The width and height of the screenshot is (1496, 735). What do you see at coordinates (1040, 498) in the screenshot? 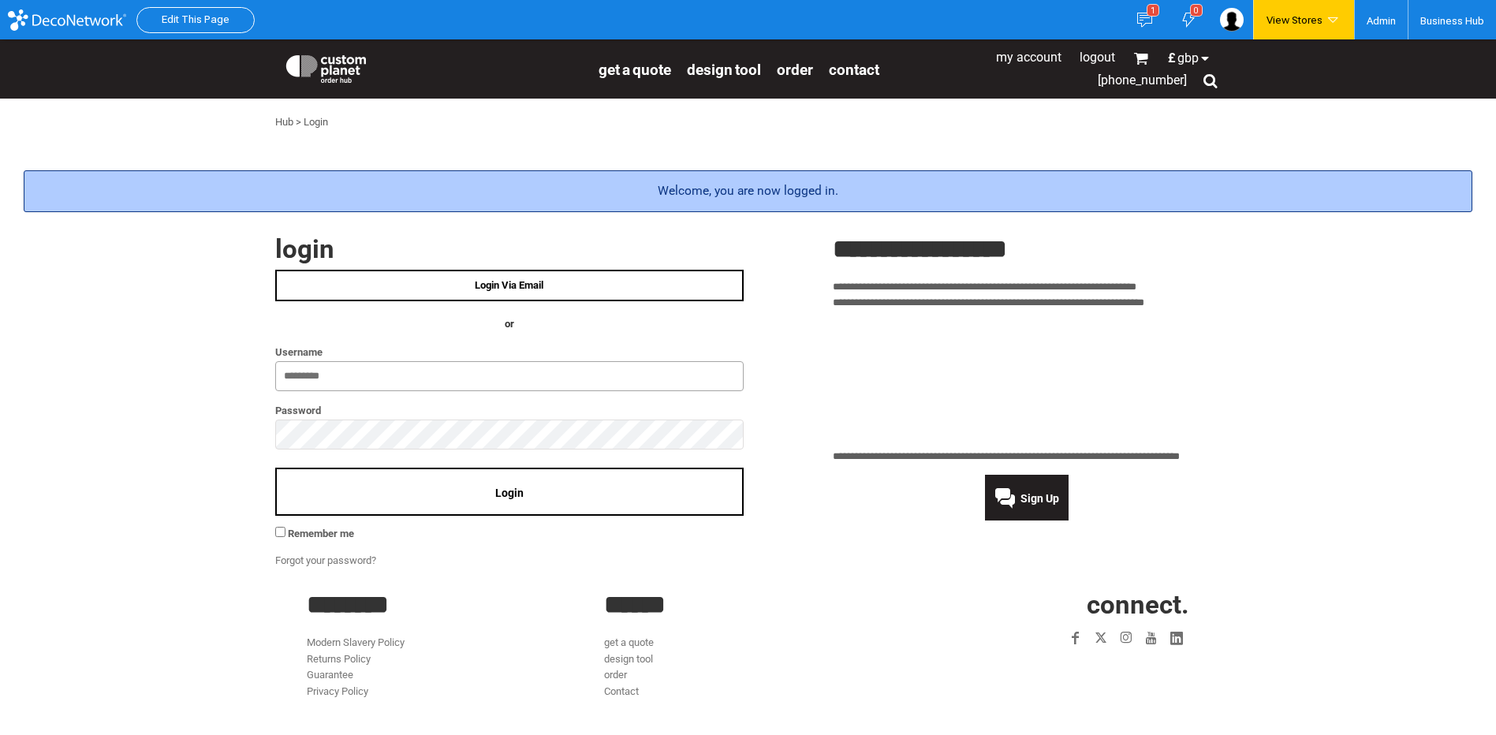
I see `span: Sign Up` at bounding box center [1040, 498].